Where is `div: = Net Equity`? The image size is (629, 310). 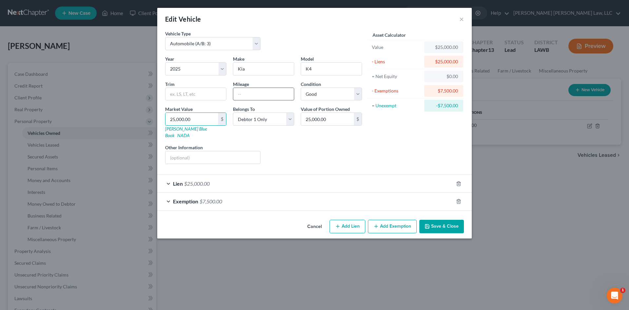
div: = Net Equity is located at coordinates (396, 76).